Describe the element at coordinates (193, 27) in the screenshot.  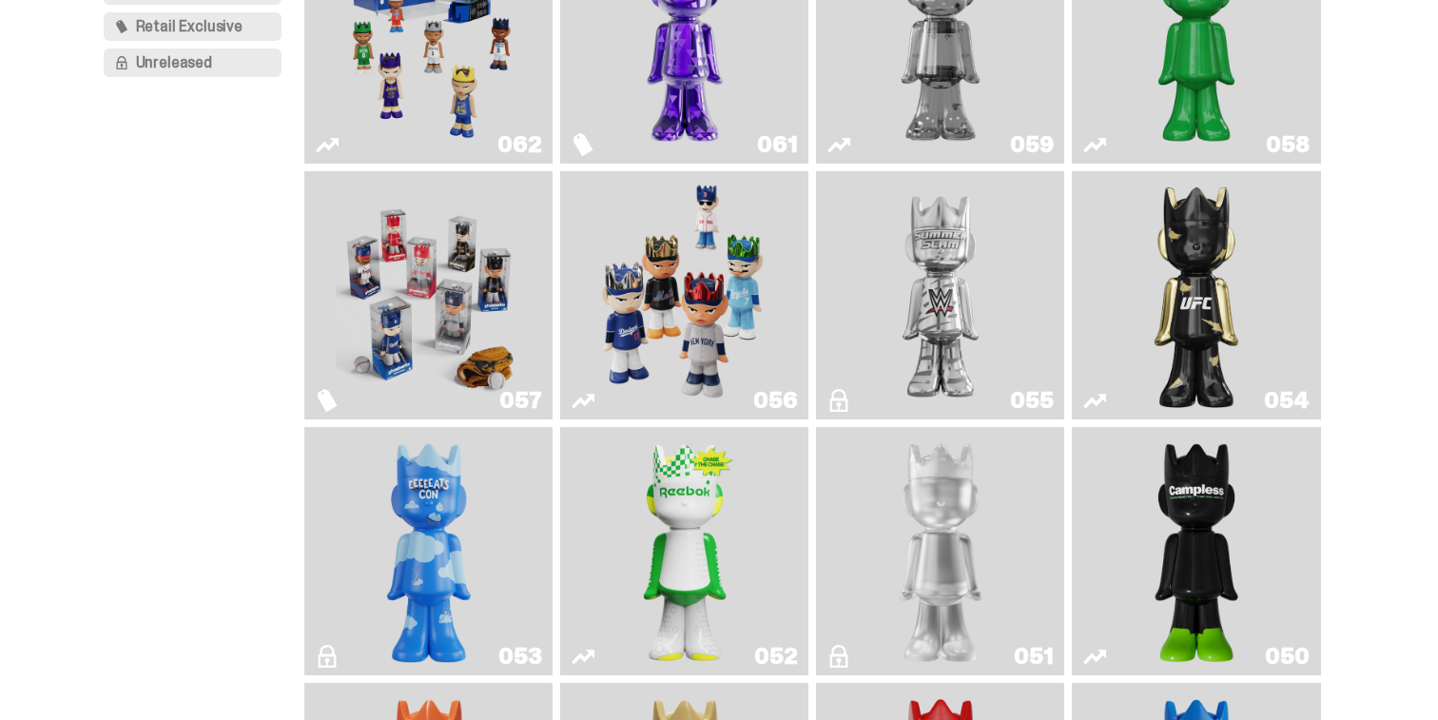
I see `button: Retail Exclusive` at that location.